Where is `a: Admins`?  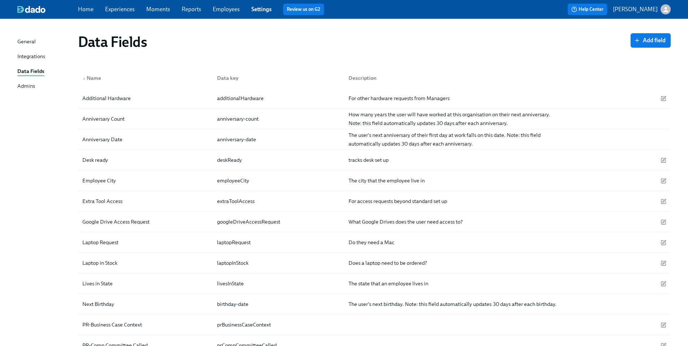 a: Admins is located at coordinates (45, 86).